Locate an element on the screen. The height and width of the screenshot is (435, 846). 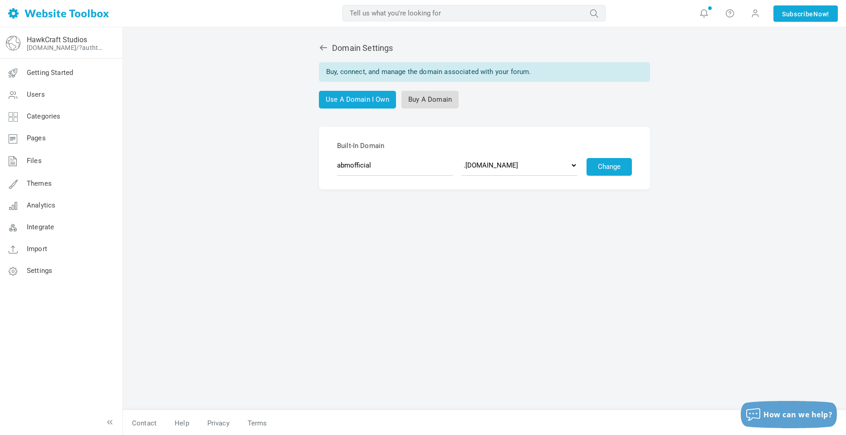
input: Tell us what you're looking for is located at coordinates (474, 13).